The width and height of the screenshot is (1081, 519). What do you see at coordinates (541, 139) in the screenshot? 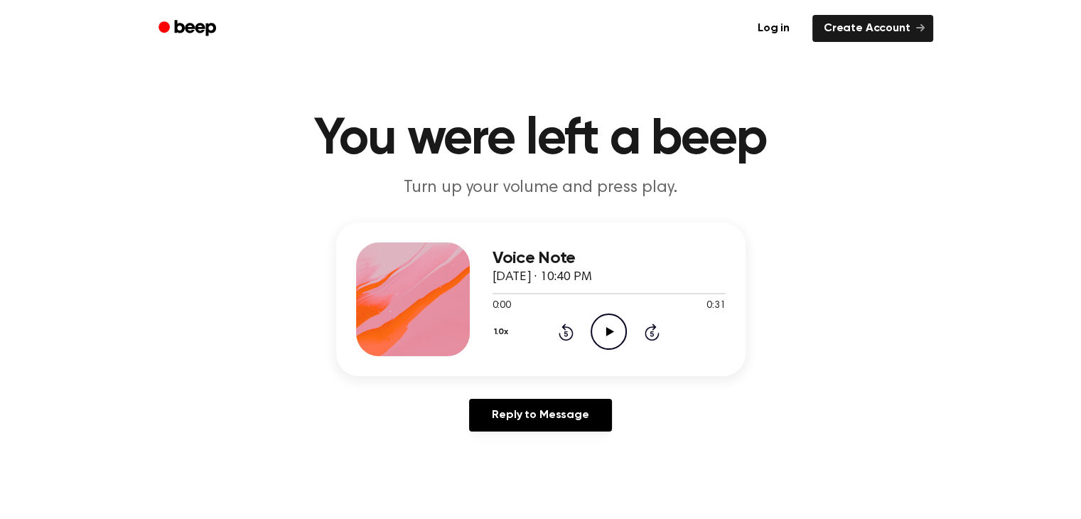
I see `h1: You were left a beep` at bounding box center [541, 139].